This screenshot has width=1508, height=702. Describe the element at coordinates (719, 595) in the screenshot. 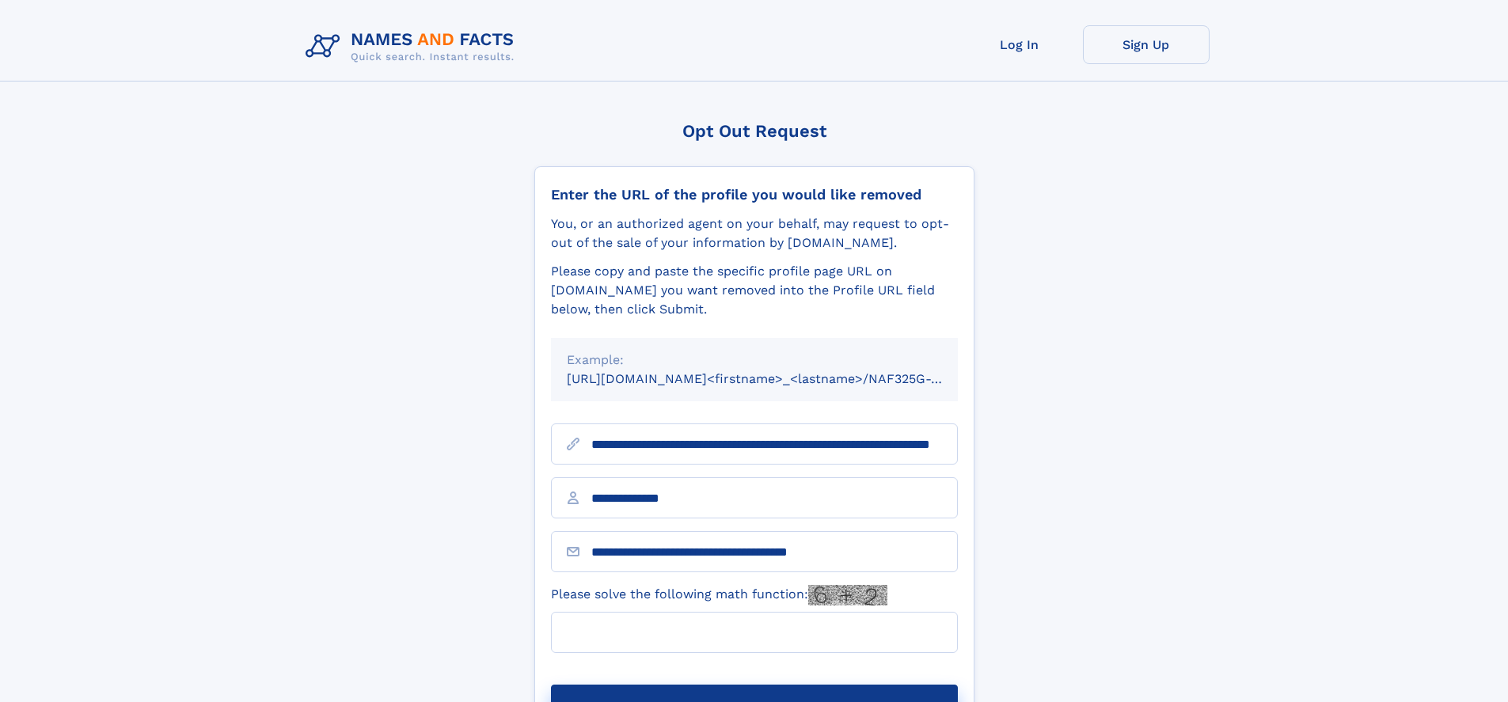

I see `label: Please solve the following math function:` at that location.